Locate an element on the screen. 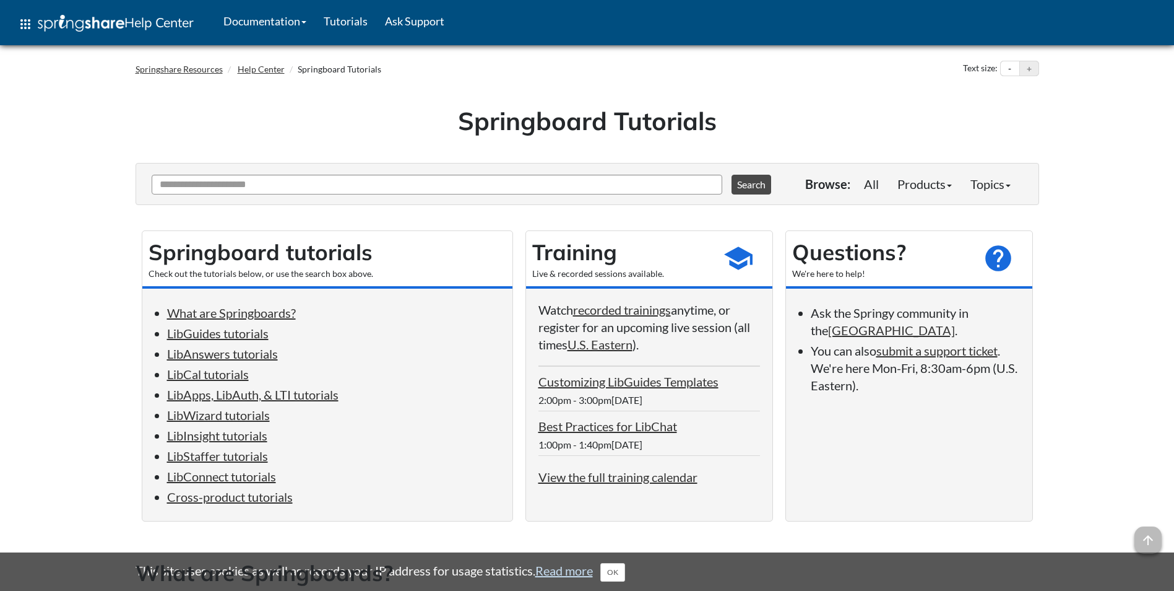  div: Check out the tutorials below, or use the search box above. is located at coordinates (328, 274).